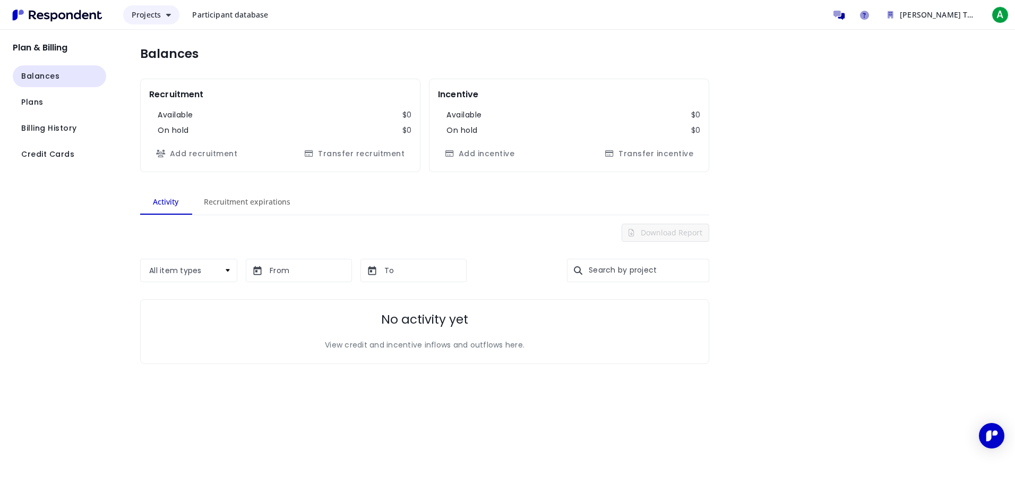 The width and height of the screenshot is (1015, 491). I want to click on div: Open Intercom Messenger, so click(992, 435).